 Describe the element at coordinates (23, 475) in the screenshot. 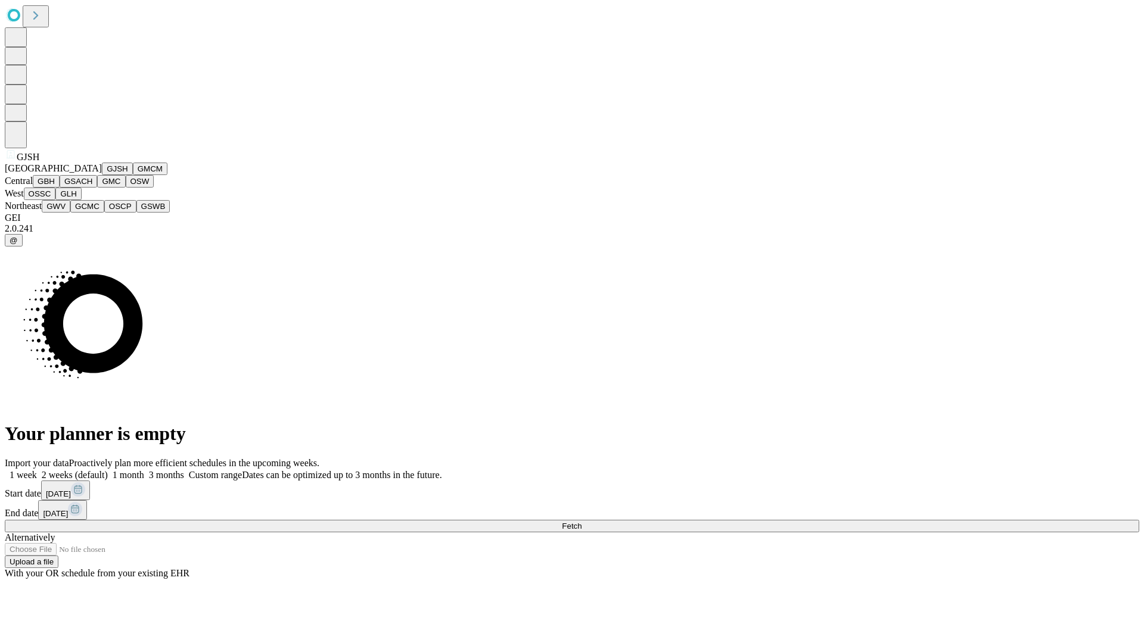

I see `span: 1 week` at that location.